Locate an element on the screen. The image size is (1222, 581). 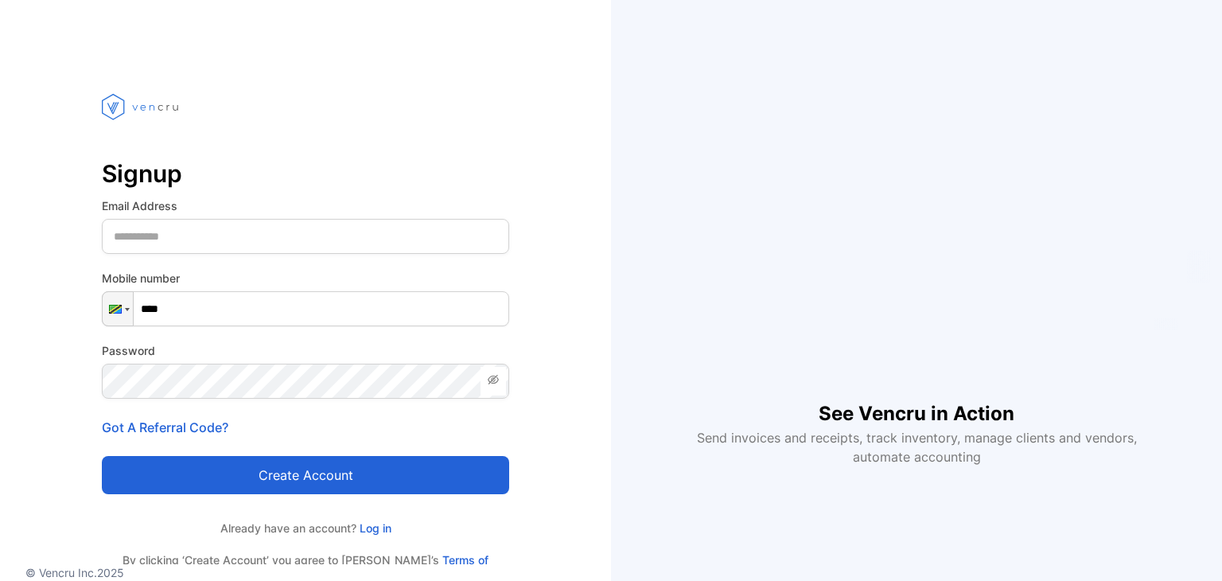
label: Email Address is located at coordinates (306, 205).